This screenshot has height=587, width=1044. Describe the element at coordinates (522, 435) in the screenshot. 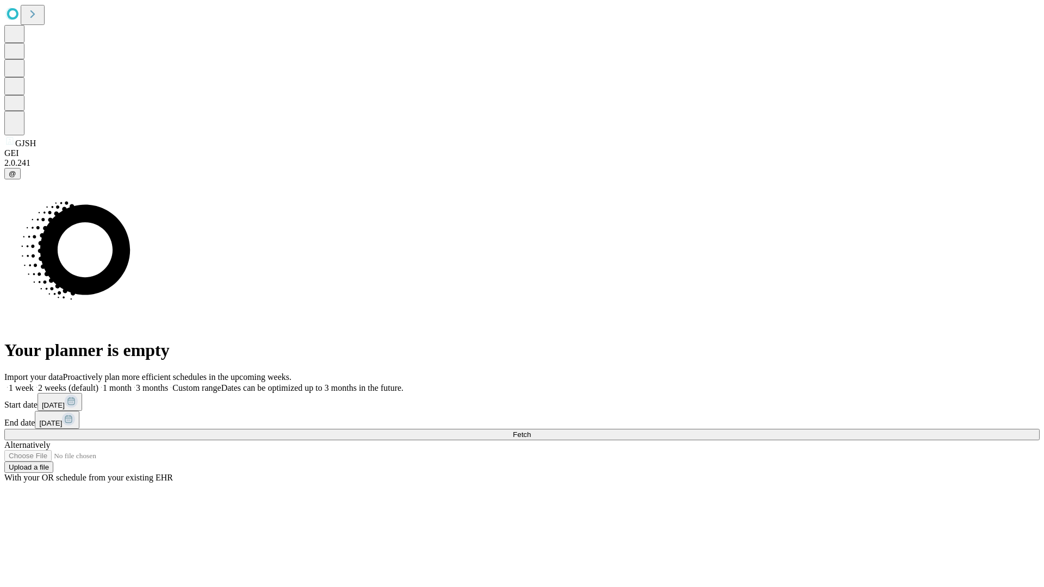

I see `span: Fetch` at that location.